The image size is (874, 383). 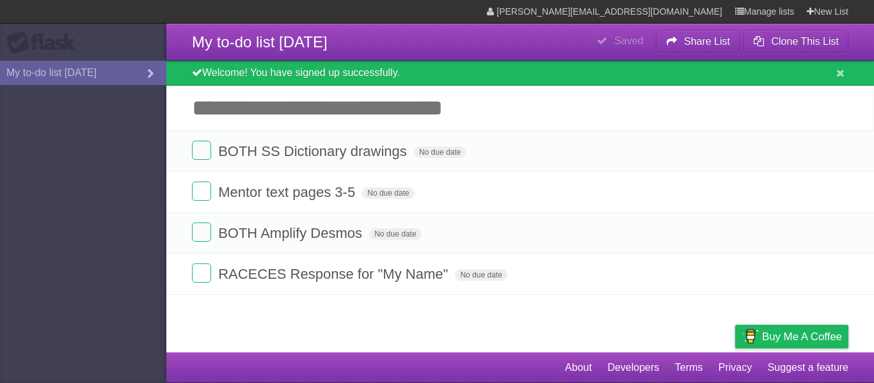 What do you see at coordinates (750, 337) in the screenshot?
I see `img: Buy me a coffee` at bounding box center [750, 337].